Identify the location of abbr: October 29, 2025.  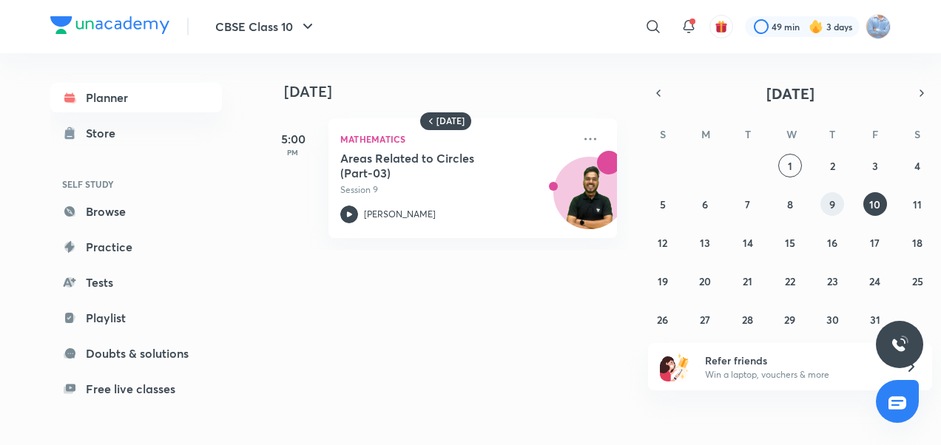
(790, 320).